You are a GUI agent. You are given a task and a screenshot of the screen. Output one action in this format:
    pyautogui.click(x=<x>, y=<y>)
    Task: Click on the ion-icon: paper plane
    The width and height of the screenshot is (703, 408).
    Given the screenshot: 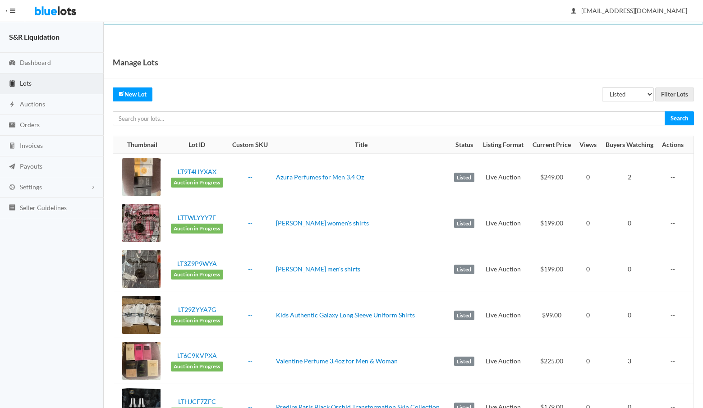 What is the action you would take?
    pyautogui.click(x=12, y=167)
    